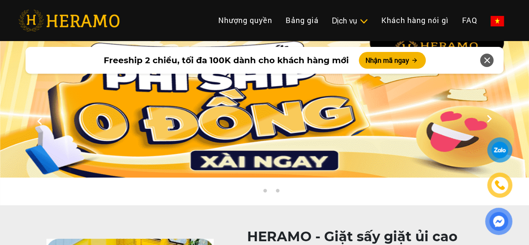 This screenshot has height=245, width=529. What do you see at coordinates (350, 20) in the screenshot?
I see `div: Dịch vụ` at bounding box center [350, 20].